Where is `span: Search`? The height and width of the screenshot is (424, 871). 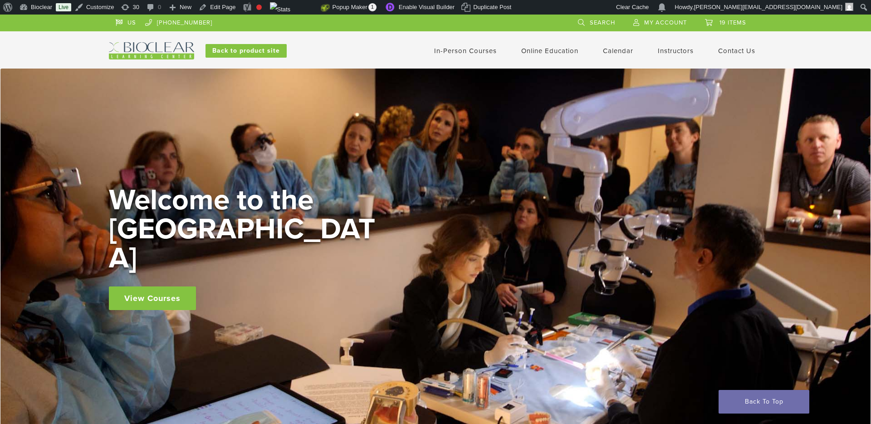
span: Search is located at coordinates (602, 23).